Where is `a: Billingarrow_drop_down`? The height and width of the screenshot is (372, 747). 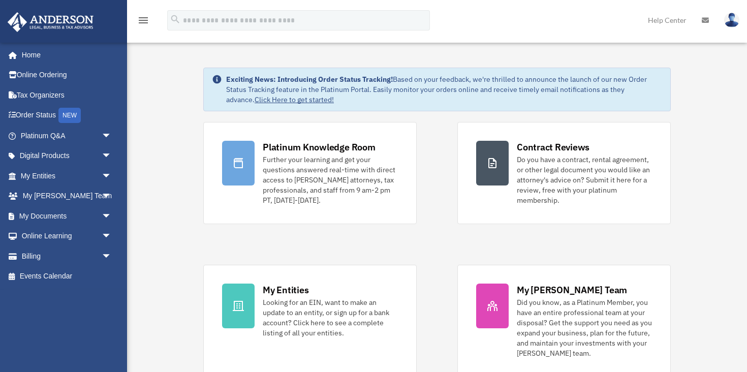 a: Billingarrow_drop_down is located at coordinates (67, 256).